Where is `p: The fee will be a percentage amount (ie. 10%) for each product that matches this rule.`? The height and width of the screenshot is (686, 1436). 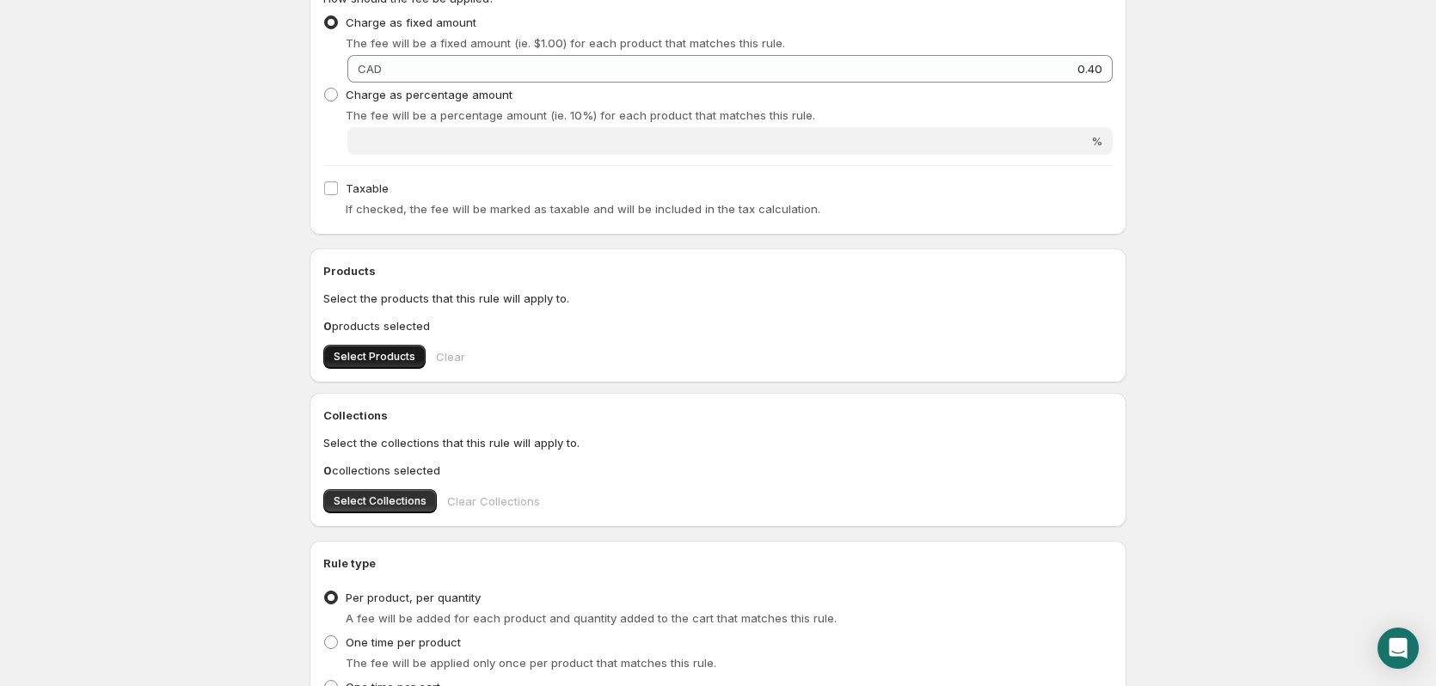
p: The fee will be a percentage amount (ie. 10%) for each product that matches this rule. is located at coordinates (729, 115).